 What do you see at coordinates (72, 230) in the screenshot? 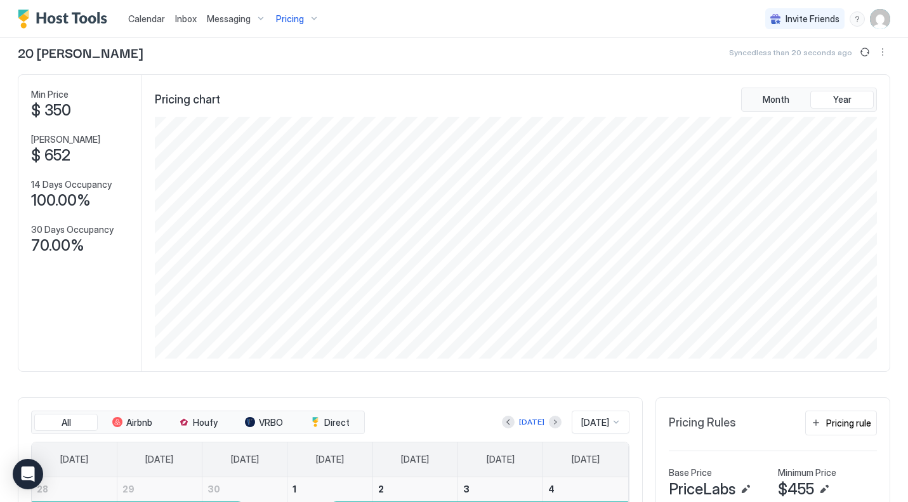
I see `span: 30 Days Occupancy` at bounding box center [72, 230].